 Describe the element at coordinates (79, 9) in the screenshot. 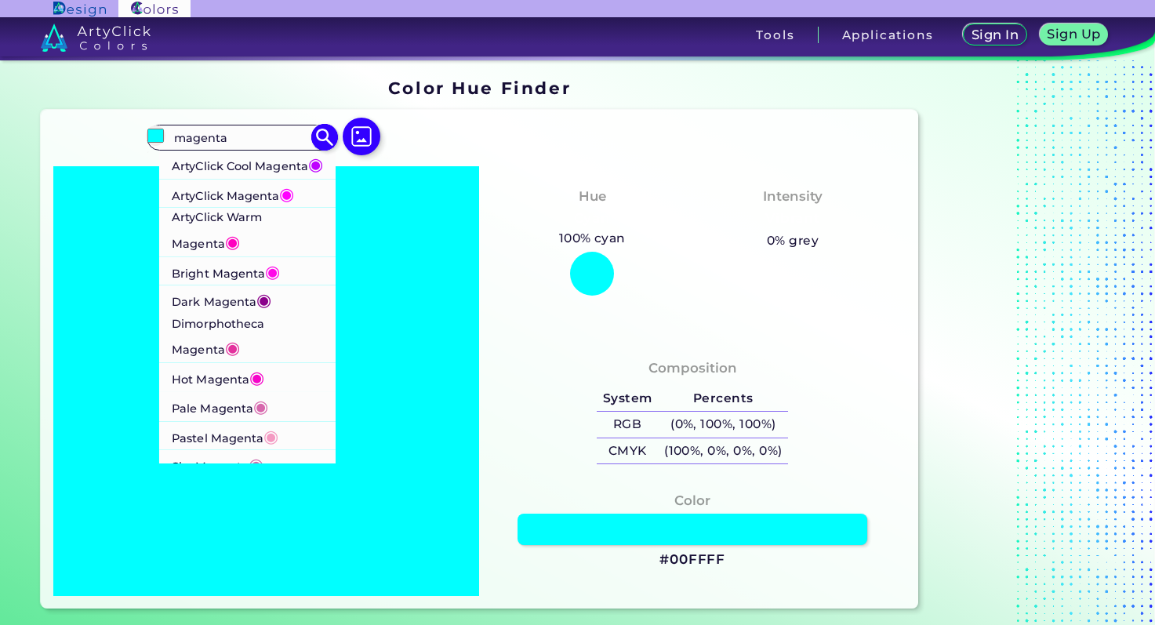

I see `img: ArtyClick Design logo` at that location.